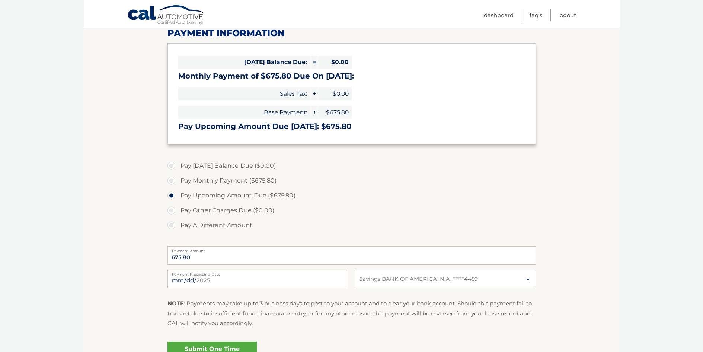  What do you see at coordinates (352, 313) in the screenshot?
I see `p: : Payments may take up to 3 business days to post to your account and to clear your bank account....` at bounding box center [352, 313].